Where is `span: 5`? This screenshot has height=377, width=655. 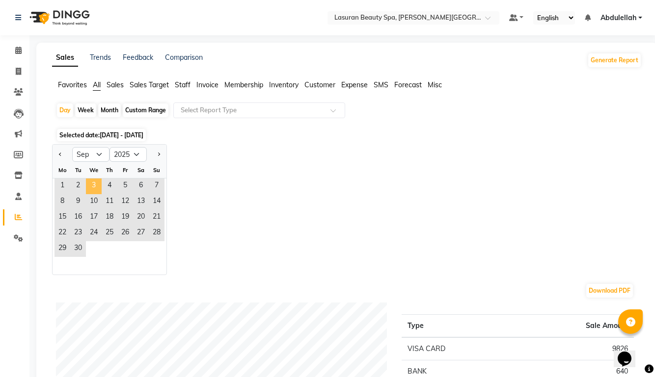
span: 5 is located at coordinates (125, 186).